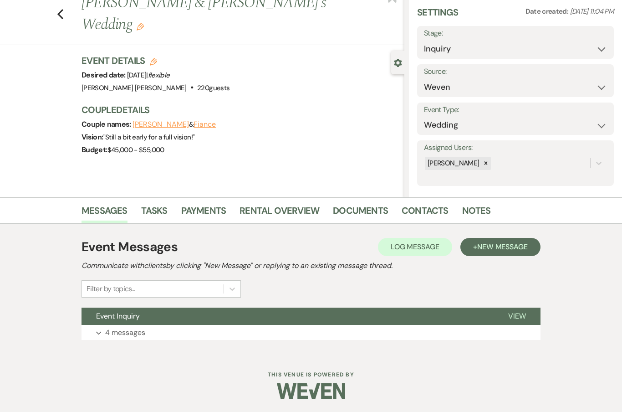 The height and width of the screenshot is (412, 622). Describe the element at coordinates (311, 391) in the screenshot. I see `img: Weven Logo` at that location.